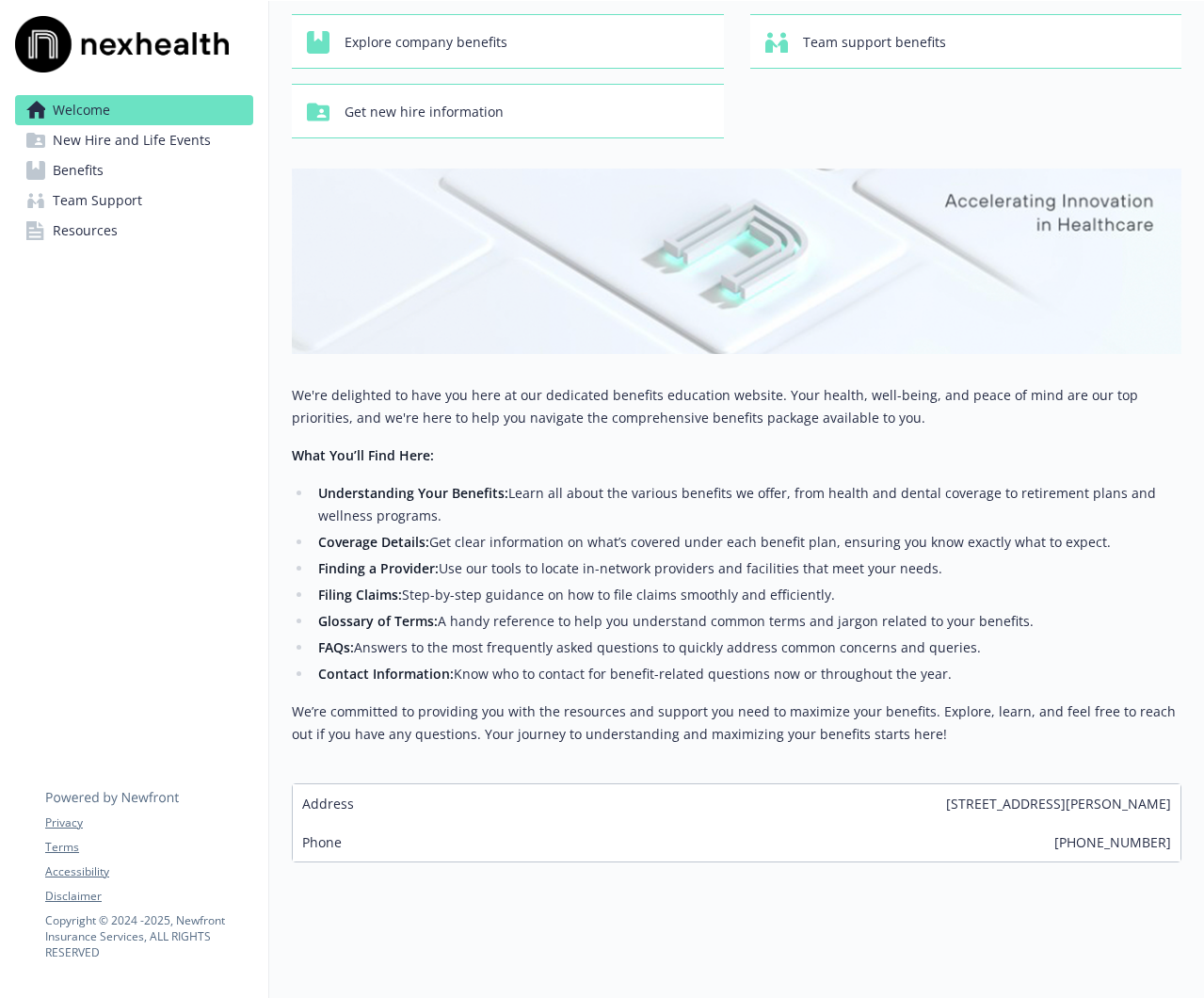  I want to click on a: New Hire and Life Events, so click(134, 141).